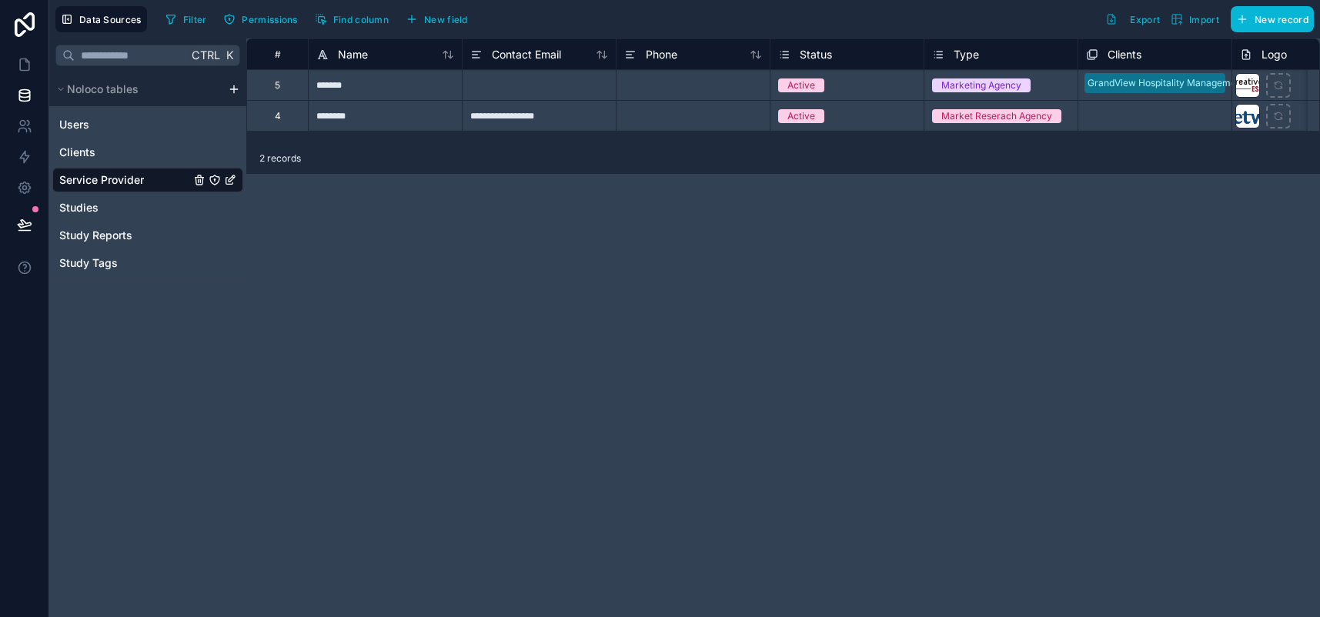  I want to click on button: Import, so click(1194, 19).